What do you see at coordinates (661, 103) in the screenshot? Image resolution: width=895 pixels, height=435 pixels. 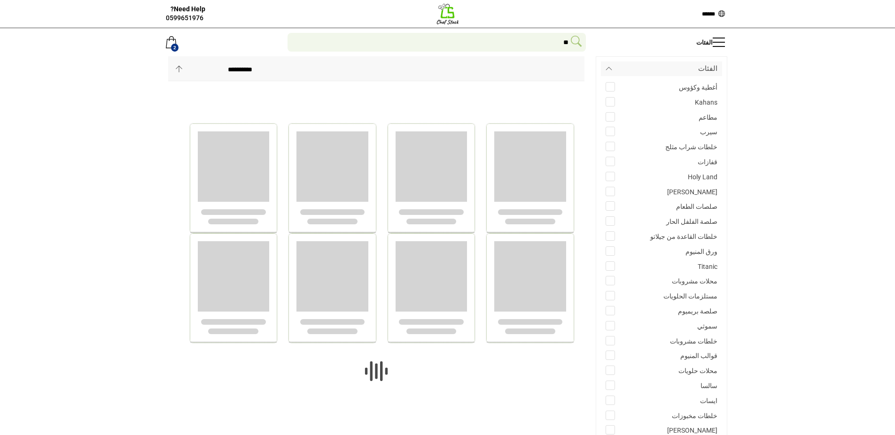 I see `label: Kahans` at bounding box center [661, 103].